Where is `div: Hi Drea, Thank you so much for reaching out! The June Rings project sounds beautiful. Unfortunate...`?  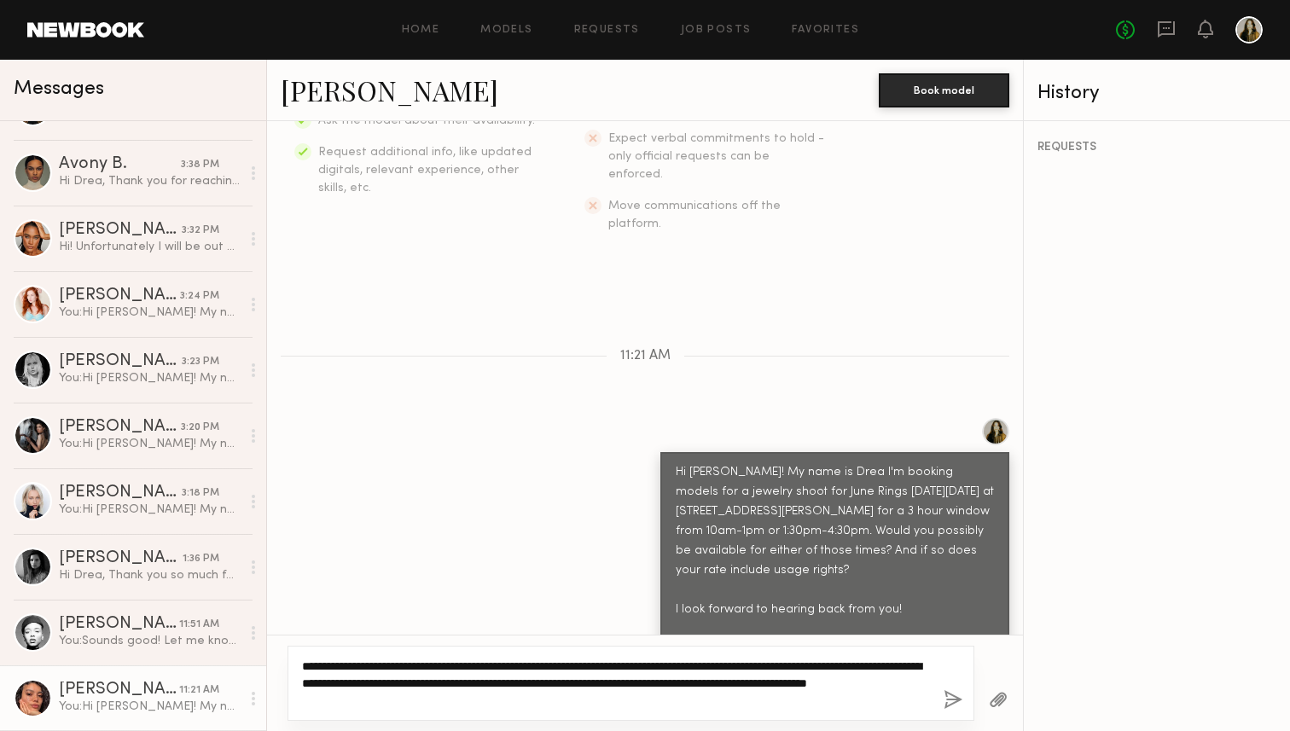
div: Hi Drea, Thank you so much for reaching out! The June Rings project sounds beautiful. Unfortunate... is located at coordinates (149, 575).